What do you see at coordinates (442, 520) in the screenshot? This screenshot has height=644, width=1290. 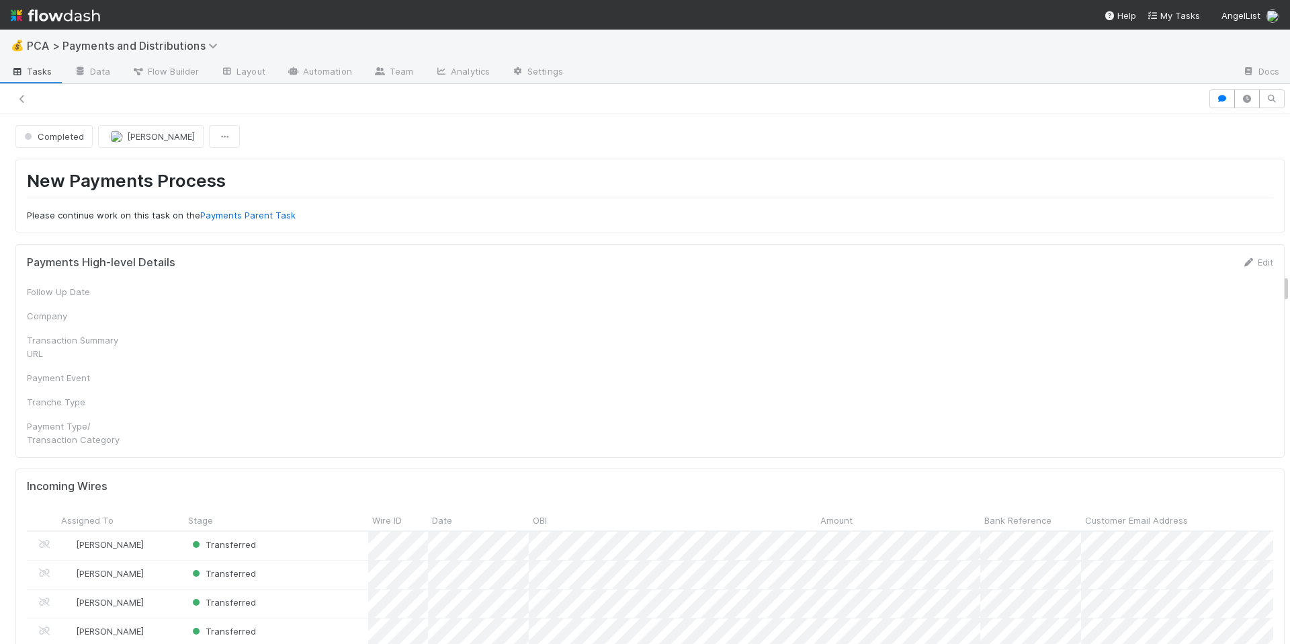 I see `span: Date` at bounding box center [442, 520].